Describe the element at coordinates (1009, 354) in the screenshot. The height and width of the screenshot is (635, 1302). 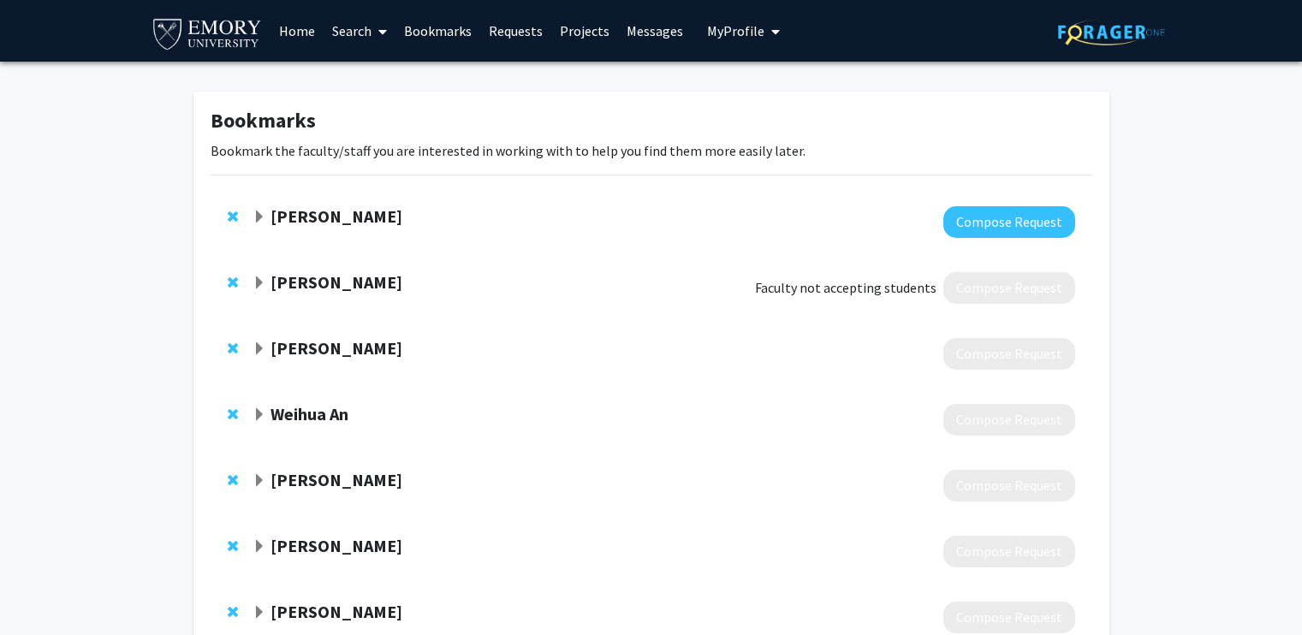
I see `button: Compose Request to Martin Van der Linden` at that location.